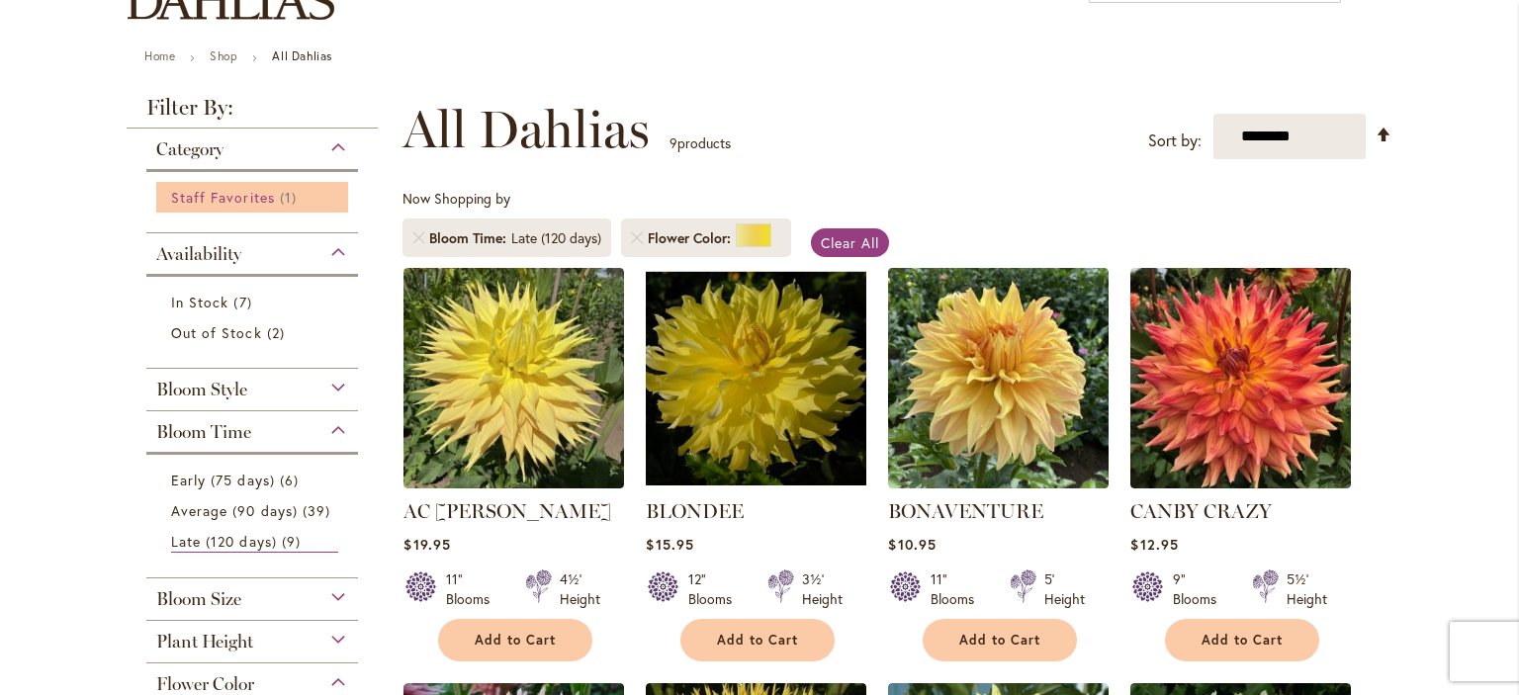  Describe the element at coordinates (1240, 482) in the screenshot. I see `a: Canby Crazy` at that location.